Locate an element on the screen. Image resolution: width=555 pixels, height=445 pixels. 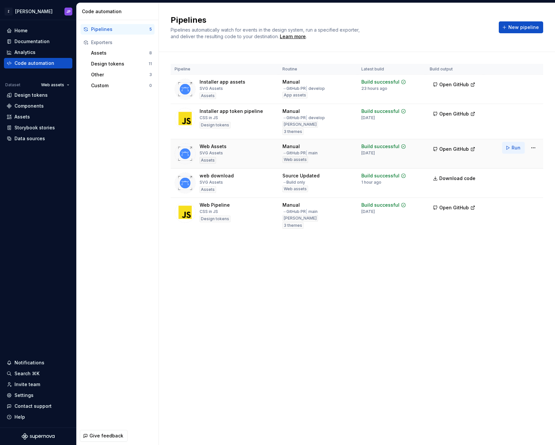
a: Assets is located at coordinates (38, 117).